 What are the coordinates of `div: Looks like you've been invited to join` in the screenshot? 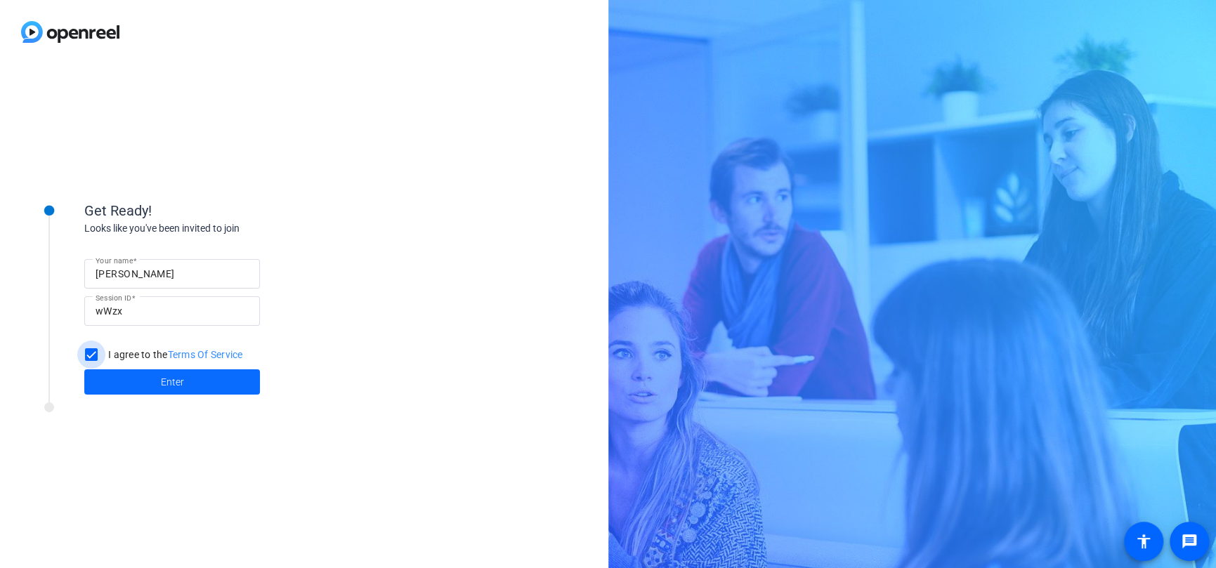 It's located at (225, 228).